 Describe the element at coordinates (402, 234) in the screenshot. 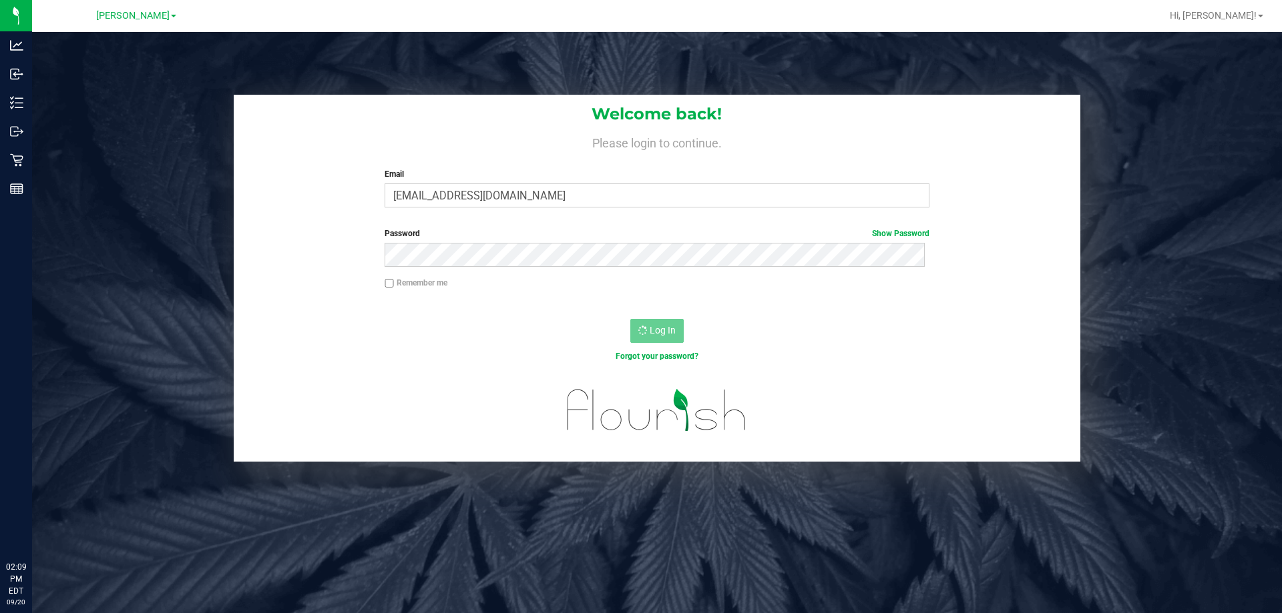

I see `span: Password` at that location.